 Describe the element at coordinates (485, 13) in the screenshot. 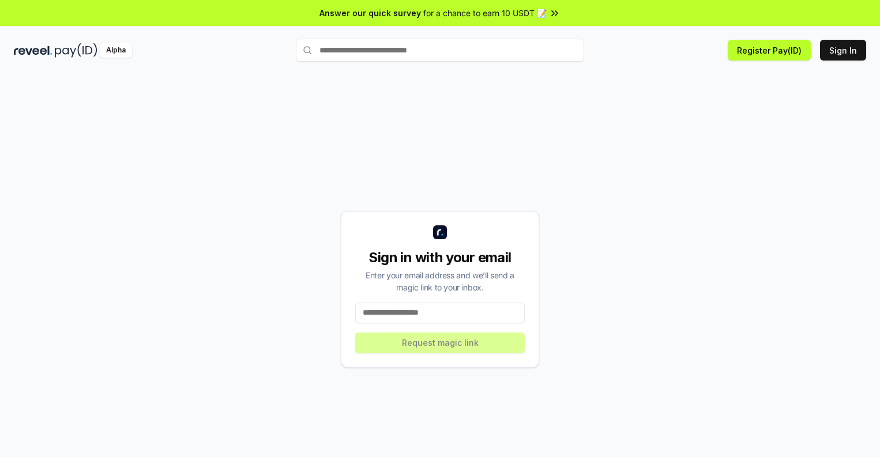

I see `span: for a chance to earn 10 USDT 📝` at that location.